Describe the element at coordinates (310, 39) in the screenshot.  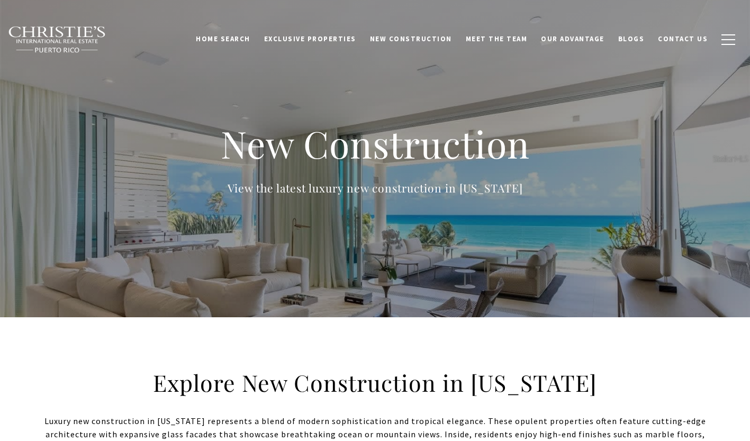
I see `a: Exclusive Properties` at that location.